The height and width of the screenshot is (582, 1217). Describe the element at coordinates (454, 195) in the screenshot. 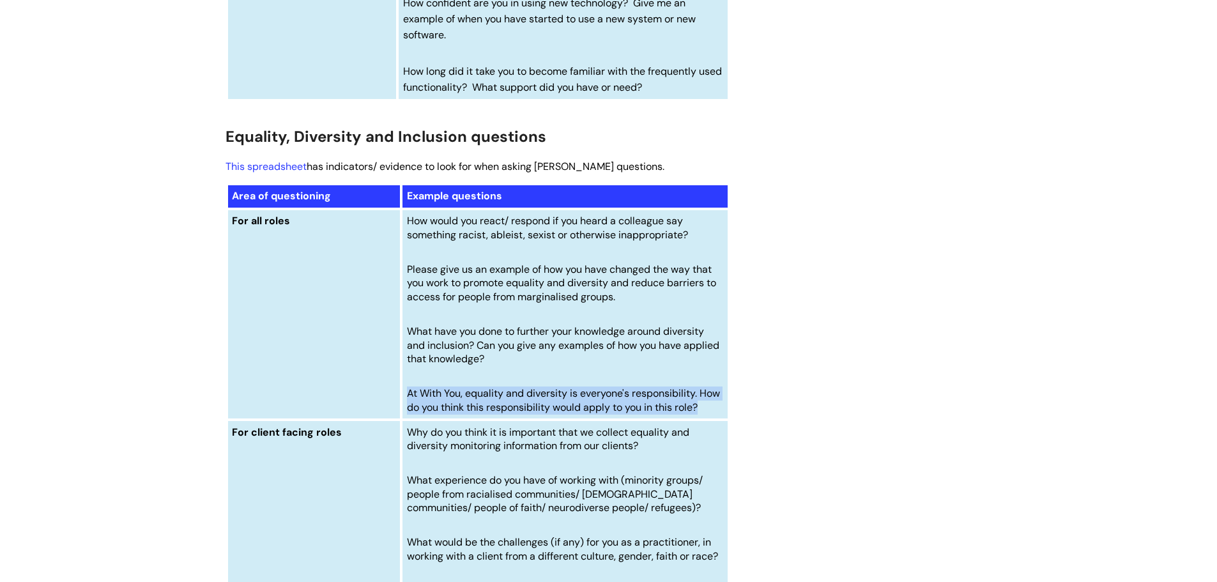

I see `span: Example questions` at that location.